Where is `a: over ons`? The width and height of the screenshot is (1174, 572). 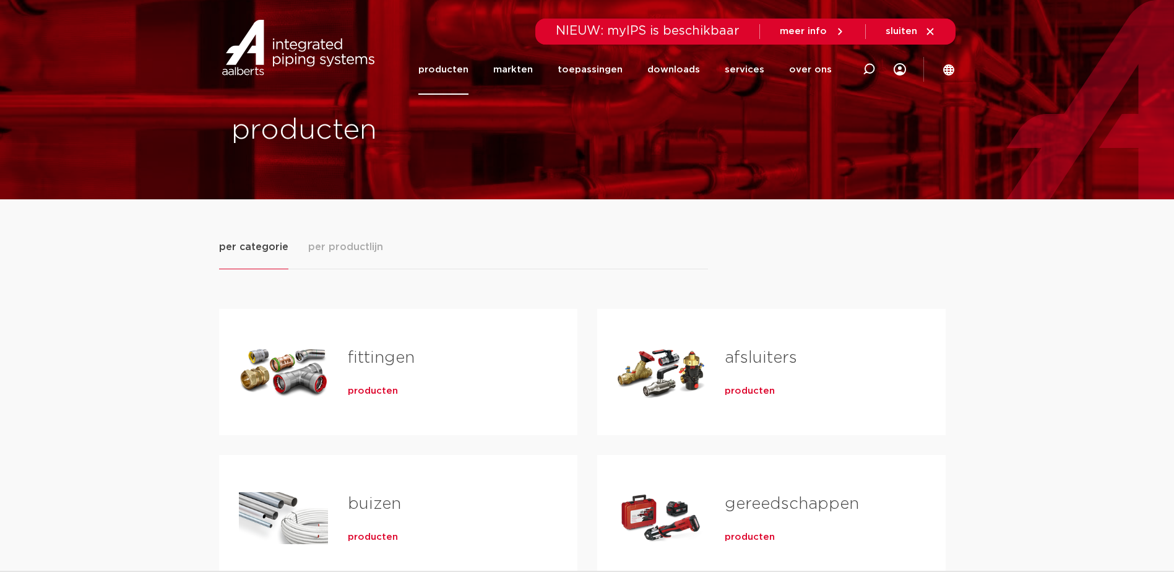 a: over ons is located at coordinates (810, 69).